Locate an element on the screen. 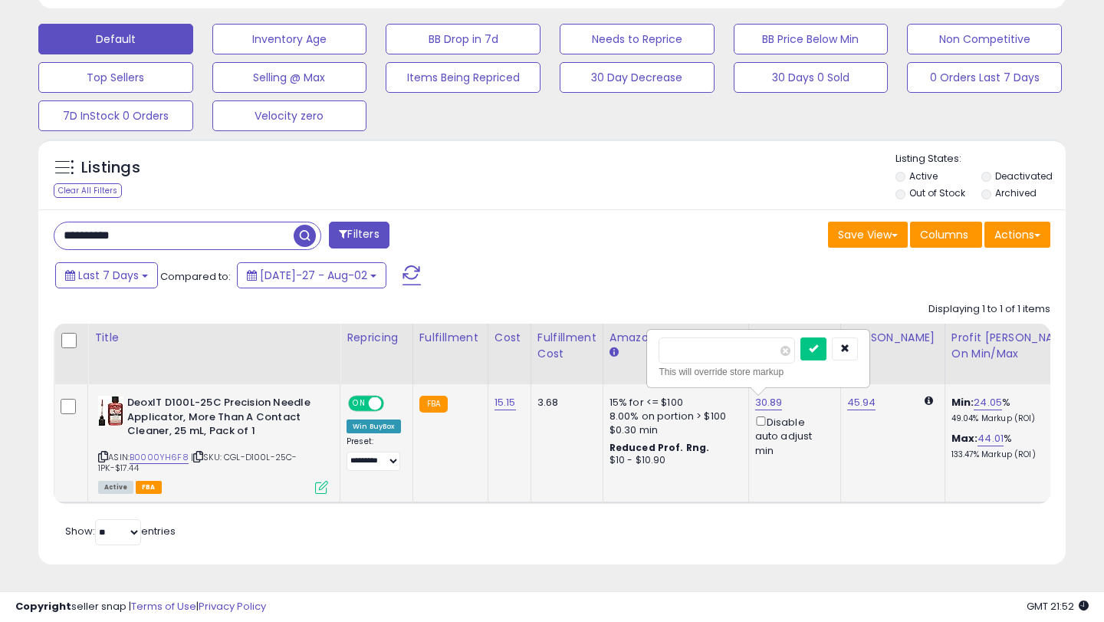 The height and width of the screenshot is (622, 1104). button: 30 Day Decrease is located at coordinates (637, 77).